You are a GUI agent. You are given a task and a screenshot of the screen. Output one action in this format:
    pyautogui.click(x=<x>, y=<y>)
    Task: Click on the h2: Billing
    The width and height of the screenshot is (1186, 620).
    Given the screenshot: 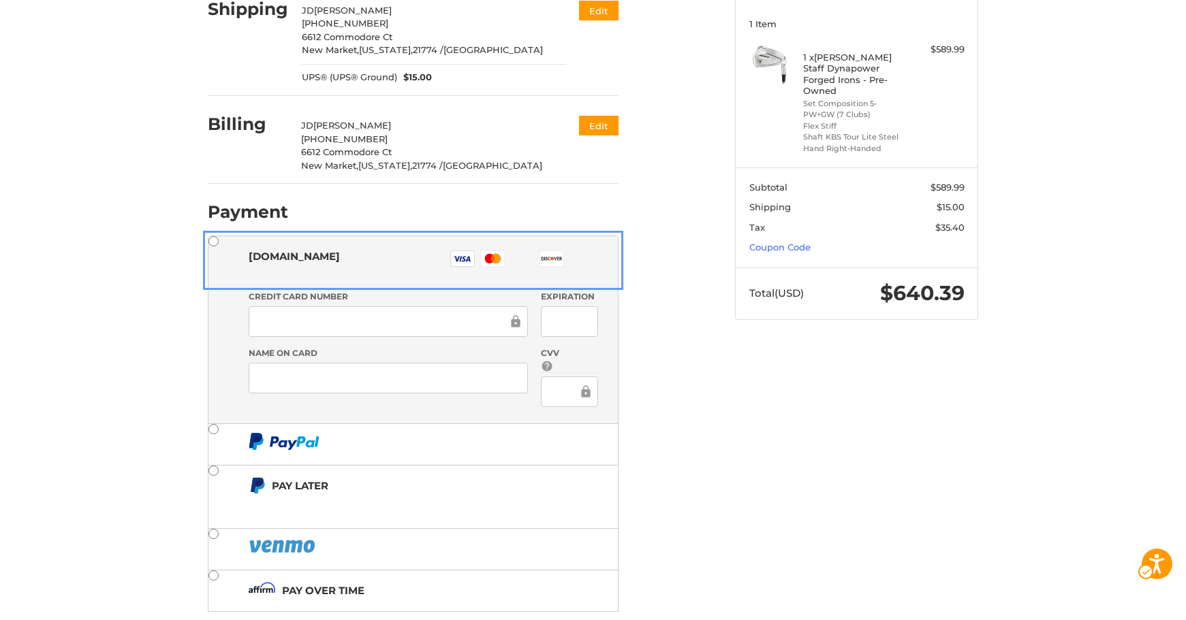 What is the action you would take?
    pyautogui.click(x=247, y=124)
    